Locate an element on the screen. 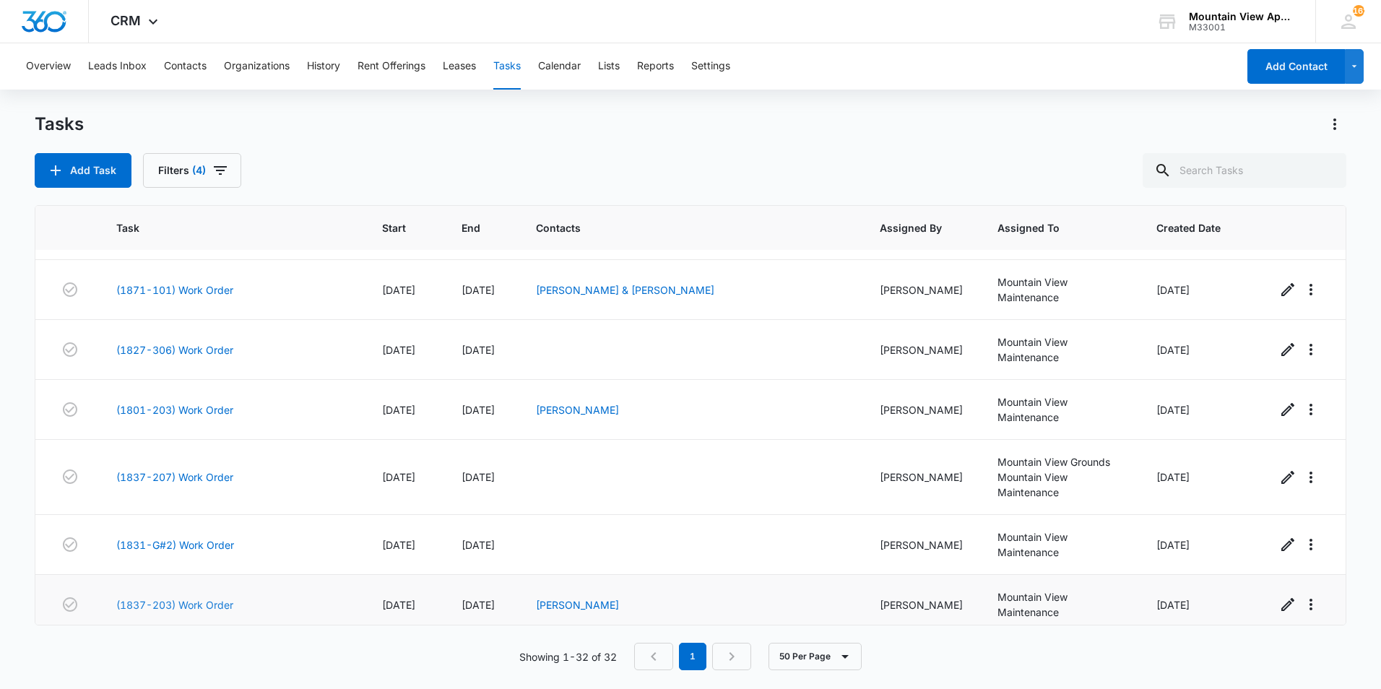 Image resolution: width=1381 pixels, height=689 pixels. button: Contacts is located at coordinates (185, 66).